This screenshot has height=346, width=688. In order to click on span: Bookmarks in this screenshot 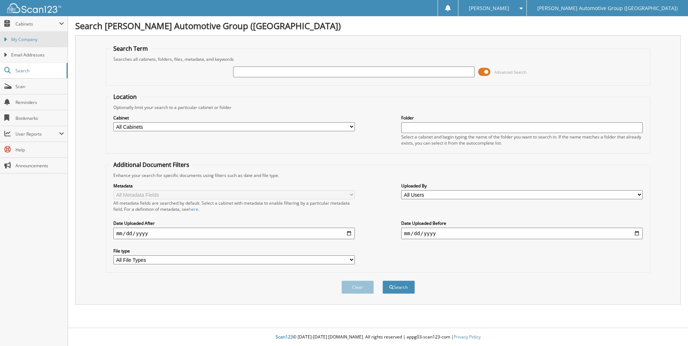, I will do `click(40, 118)`.